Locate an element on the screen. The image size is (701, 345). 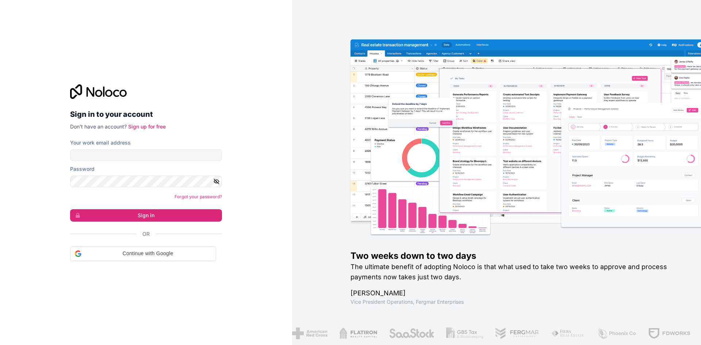
input: Password is located at coordinates (146, 182).